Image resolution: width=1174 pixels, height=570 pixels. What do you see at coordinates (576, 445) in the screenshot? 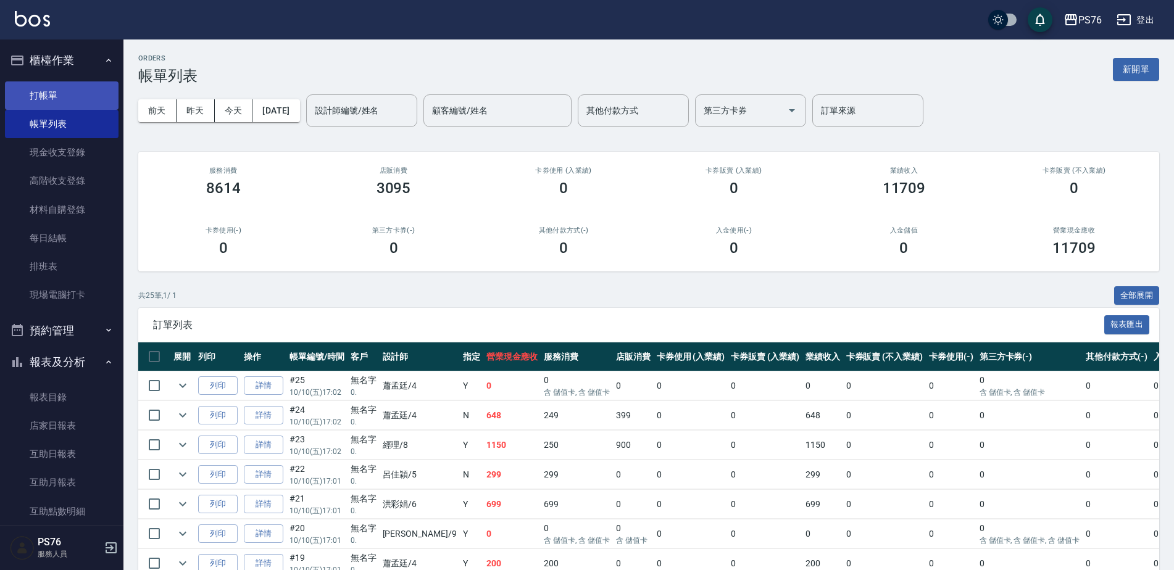
I see `td: 250` at bounding box center [576, 445].